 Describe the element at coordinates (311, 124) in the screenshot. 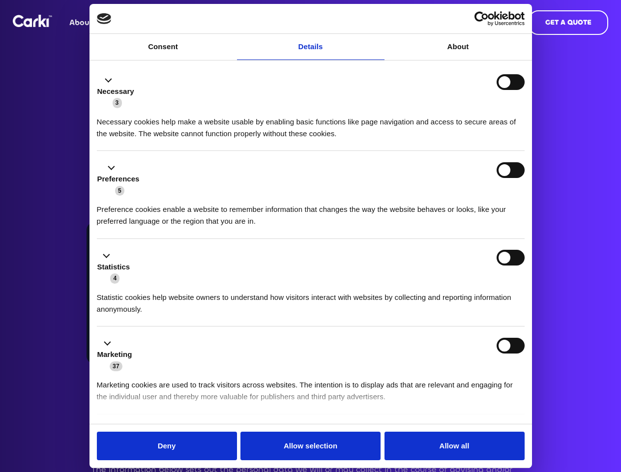

I see `div: Necessary cookies help make a website usable by enabling basic functions like page navigation and...` at that location.